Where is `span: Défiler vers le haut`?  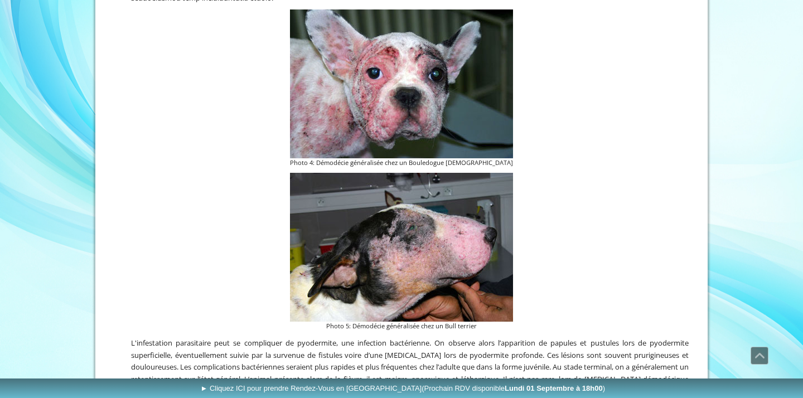
span: Défiler vers le haut is located at coordinates (759, 356).